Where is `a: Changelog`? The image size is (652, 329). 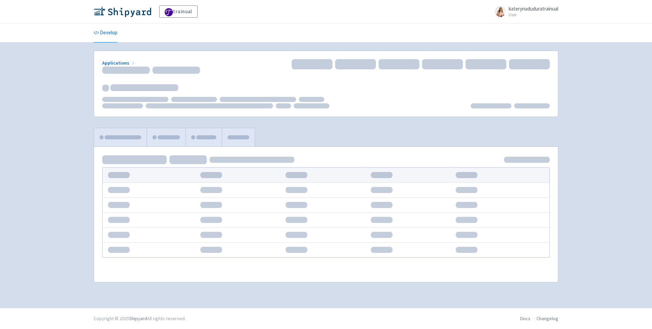 a: Changelog is located at coordinates (547, 318).